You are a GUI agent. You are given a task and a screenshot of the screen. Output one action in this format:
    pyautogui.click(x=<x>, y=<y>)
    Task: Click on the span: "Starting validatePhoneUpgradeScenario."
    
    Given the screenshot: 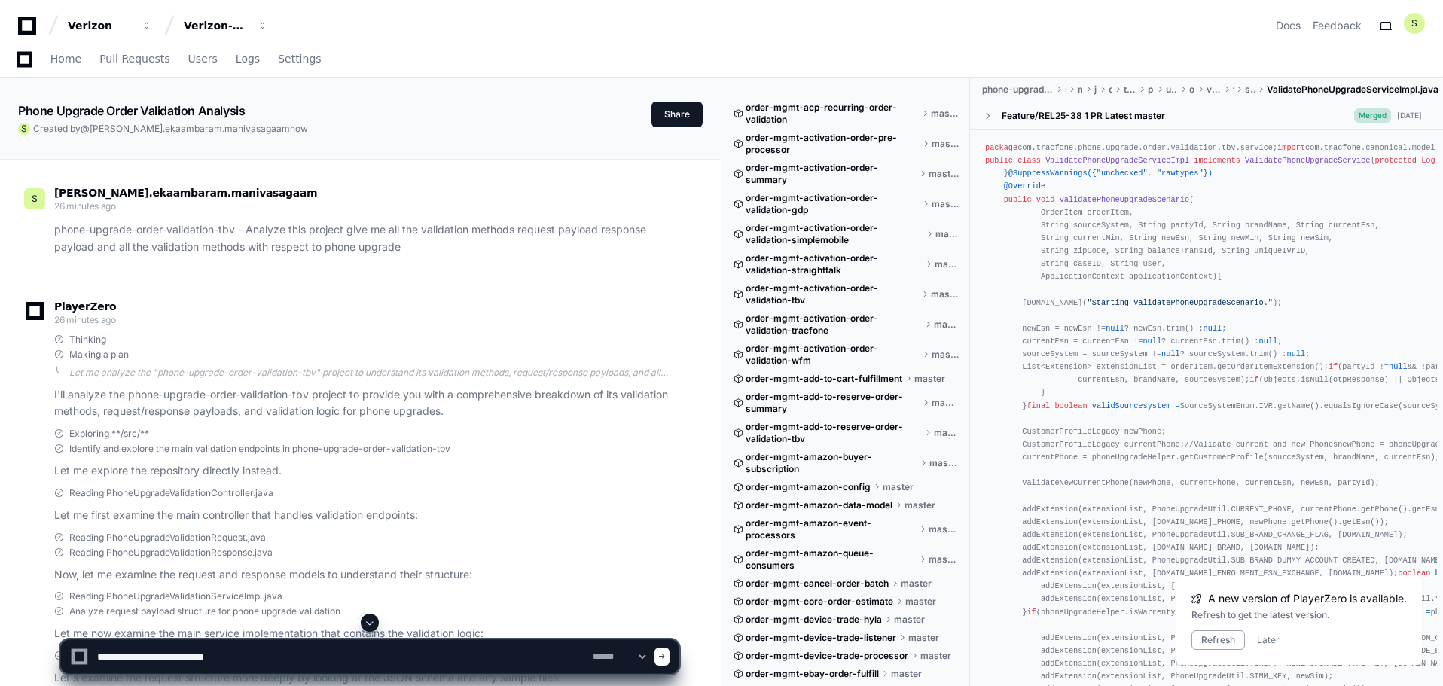 What is the action you would take?
    pyautogui.click(x=1180, y=303)
    